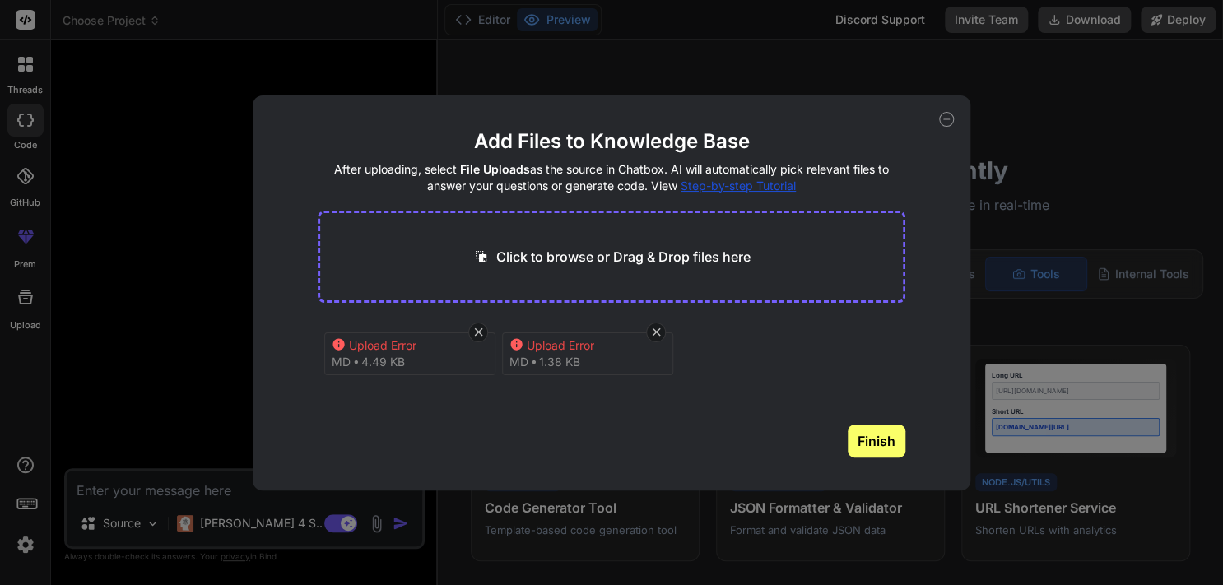  I want to click on h4: After uploading, select as the source in Chatbox. AI will automatically pick relevant files to an..., so click(611, 178).